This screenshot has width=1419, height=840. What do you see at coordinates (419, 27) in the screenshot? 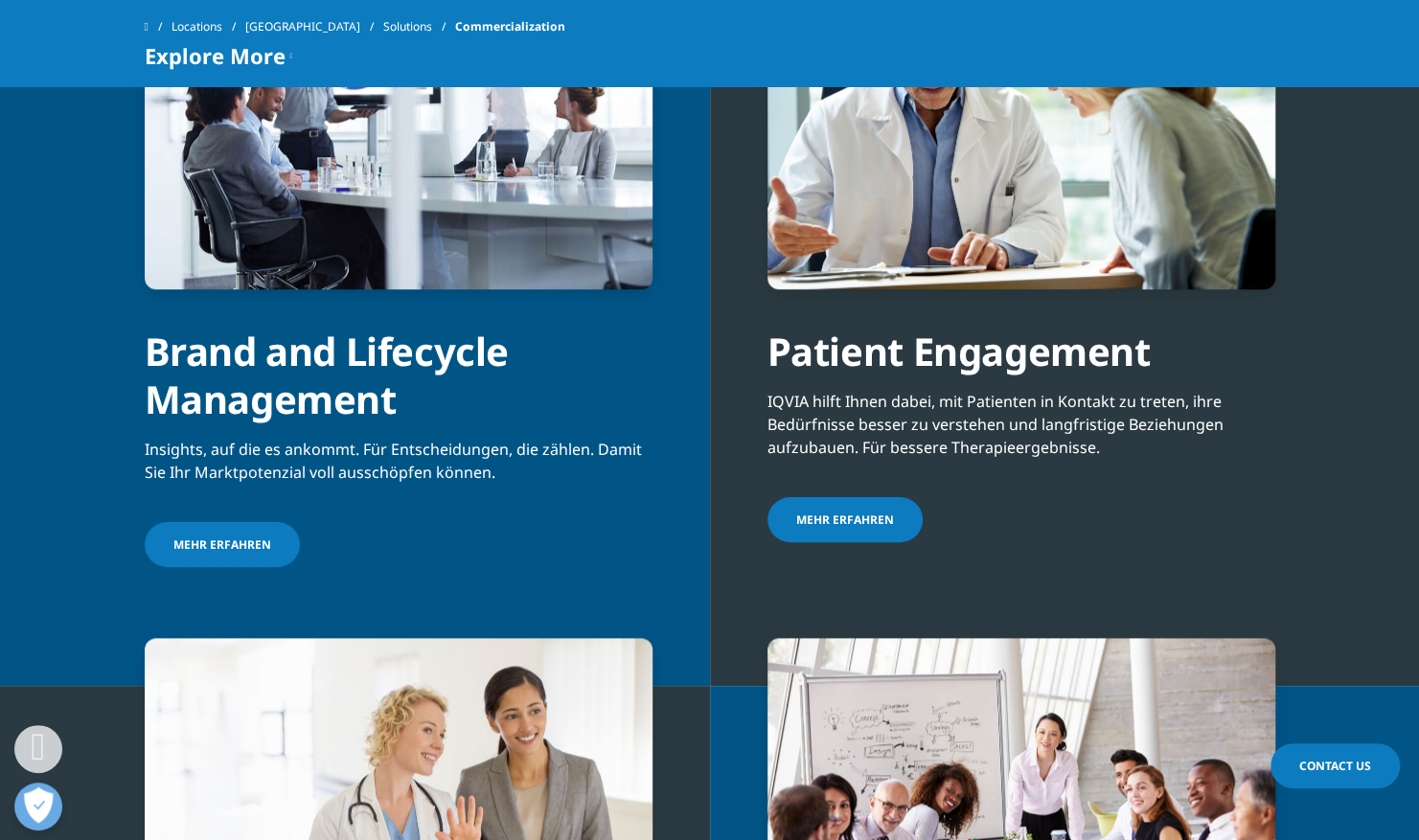
I see `a: Solutions` at bounding box center [419, 27].